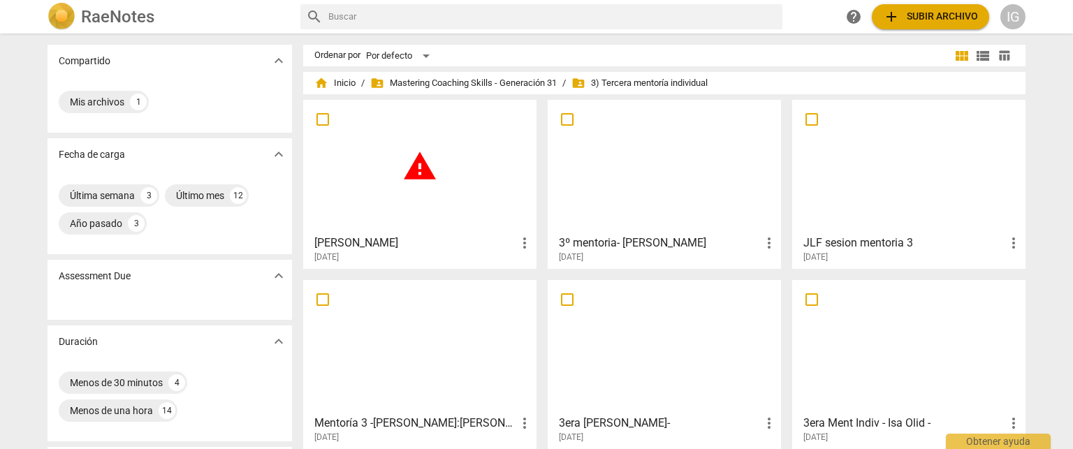  What do you see at coordinates (983, 56) in the screenshot?
I see `span: view_list` at bounding box center [983, 56].